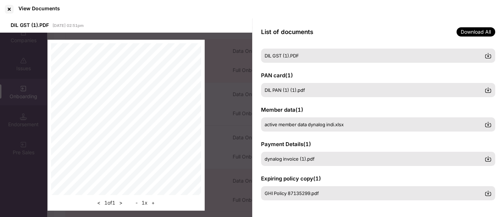 The height and width of the screenshot is (217, 504). What do you see at coordinates (277, 75) in the screenshot?
I see `span: PAN card ( 1 )` at bounding box center [277, 75].